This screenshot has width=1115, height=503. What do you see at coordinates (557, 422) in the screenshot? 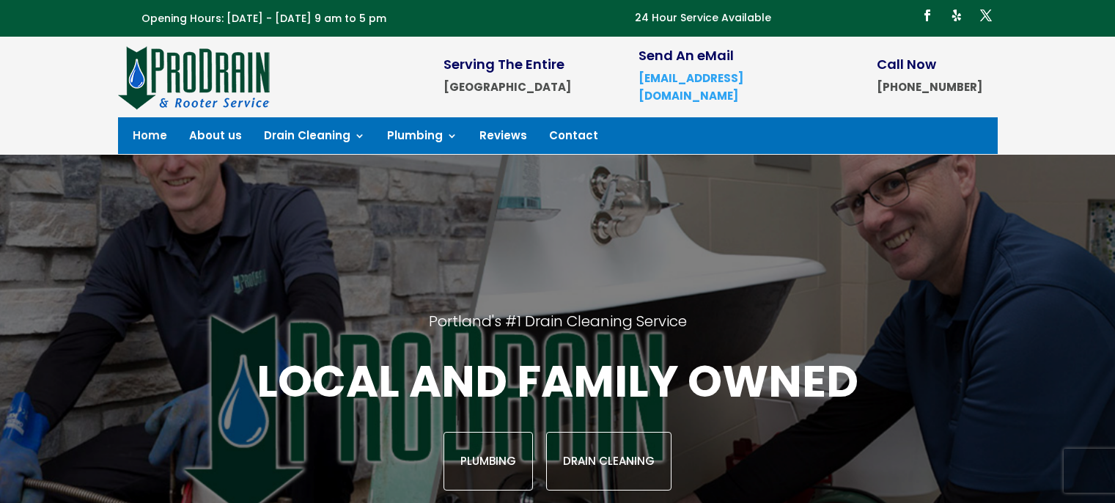
I see `div: Local and family owned` at bounding box center [557, 422].